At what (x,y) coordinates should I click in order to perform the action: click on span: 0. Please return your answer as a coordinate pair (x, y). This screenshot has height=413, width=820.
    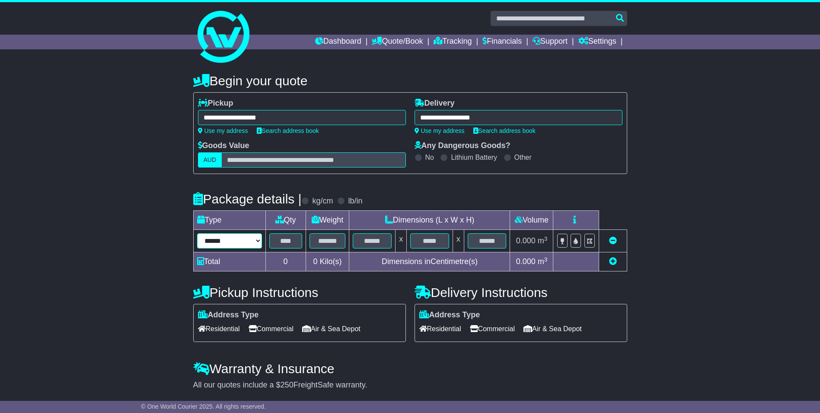
    Looking at the image, I should click on (315, 261).